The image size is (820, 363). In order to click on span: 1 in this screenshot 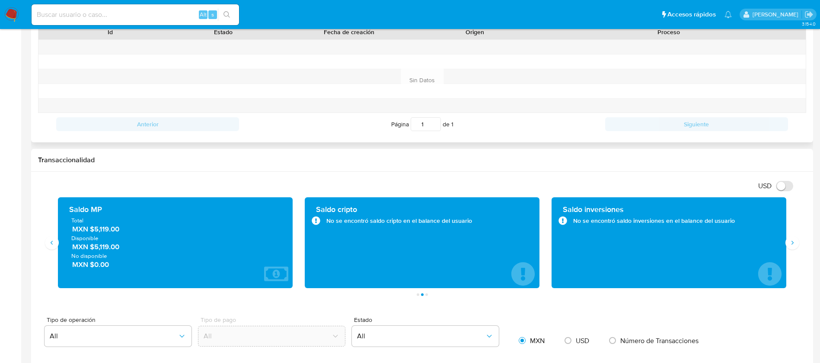, I will do `click(452, 124)`.